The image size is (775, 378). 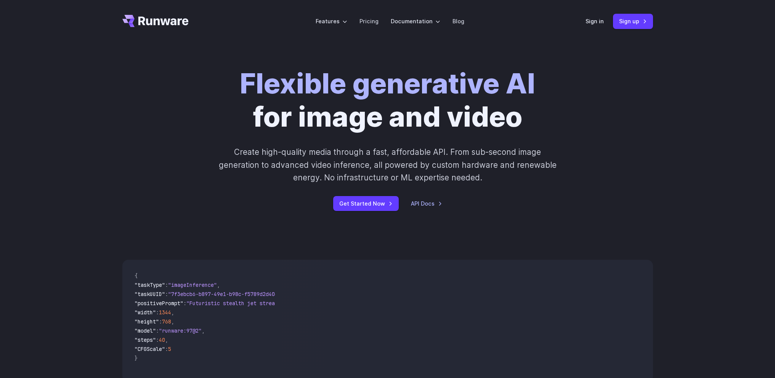 I want to click on span: "taskUUID", so click(x=150, y=294).